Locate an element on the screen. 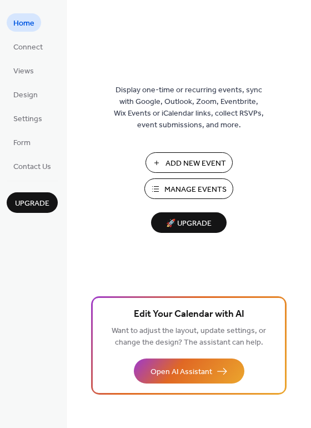  span: Settings is located at coordinates (28, 119).